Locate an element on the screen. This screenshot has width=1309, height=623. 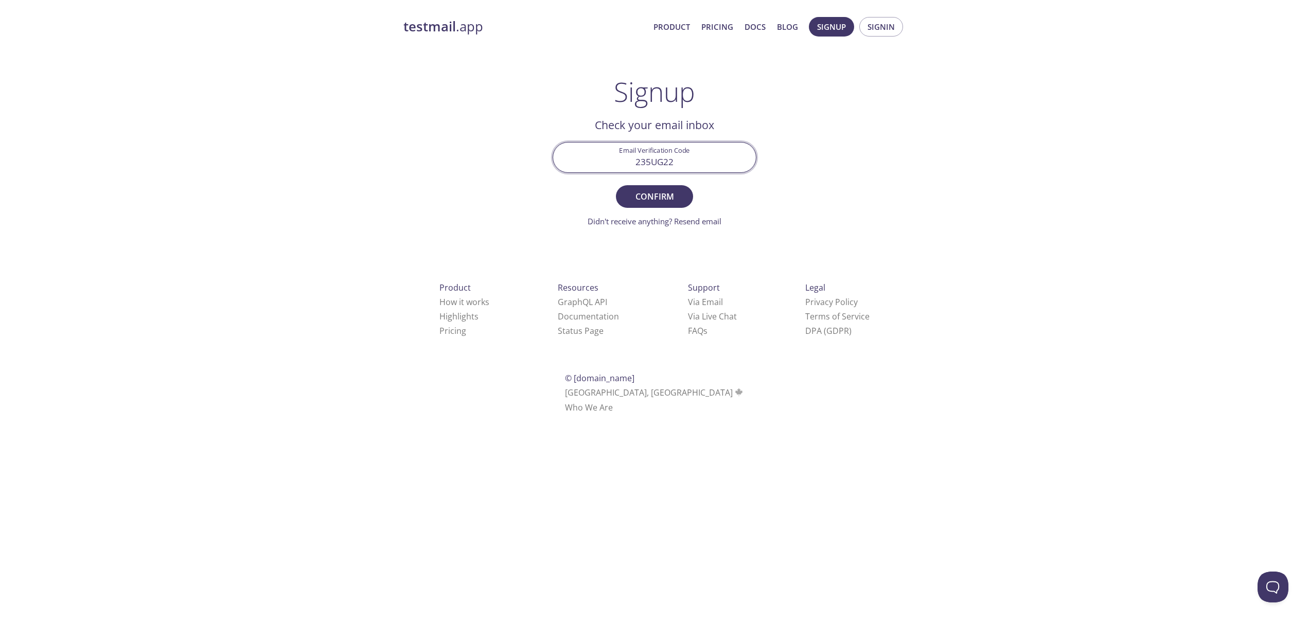
a: Via Live Chat is located at coordinates (712, 316).